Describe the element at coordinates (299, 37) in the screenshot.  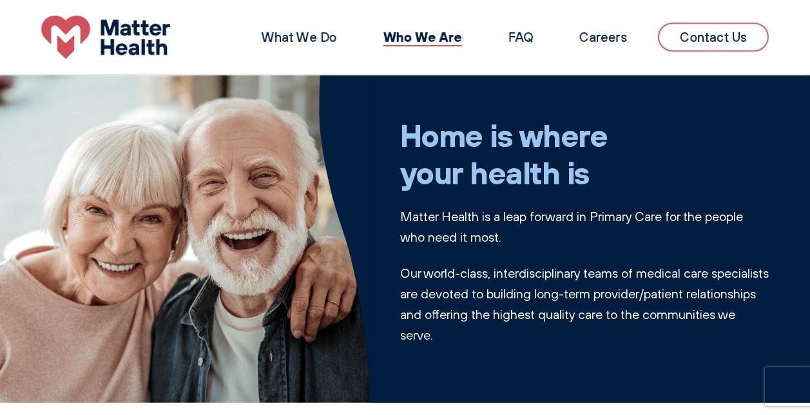
I see `a: What We Do` at that location.